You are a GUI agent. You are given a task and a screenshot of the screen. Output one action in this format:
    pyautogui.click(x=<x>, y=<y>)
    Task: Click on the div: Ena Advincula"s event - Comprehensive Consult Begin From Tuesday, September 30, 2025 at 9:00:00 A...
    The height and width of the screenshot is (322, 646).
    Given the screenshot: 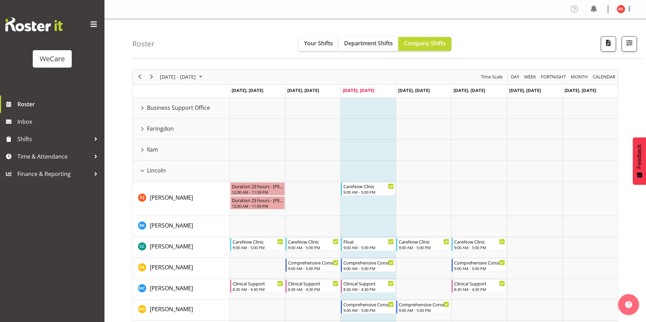 What is the action you would take?
    pyautogui.click(x=313, y=265)
    